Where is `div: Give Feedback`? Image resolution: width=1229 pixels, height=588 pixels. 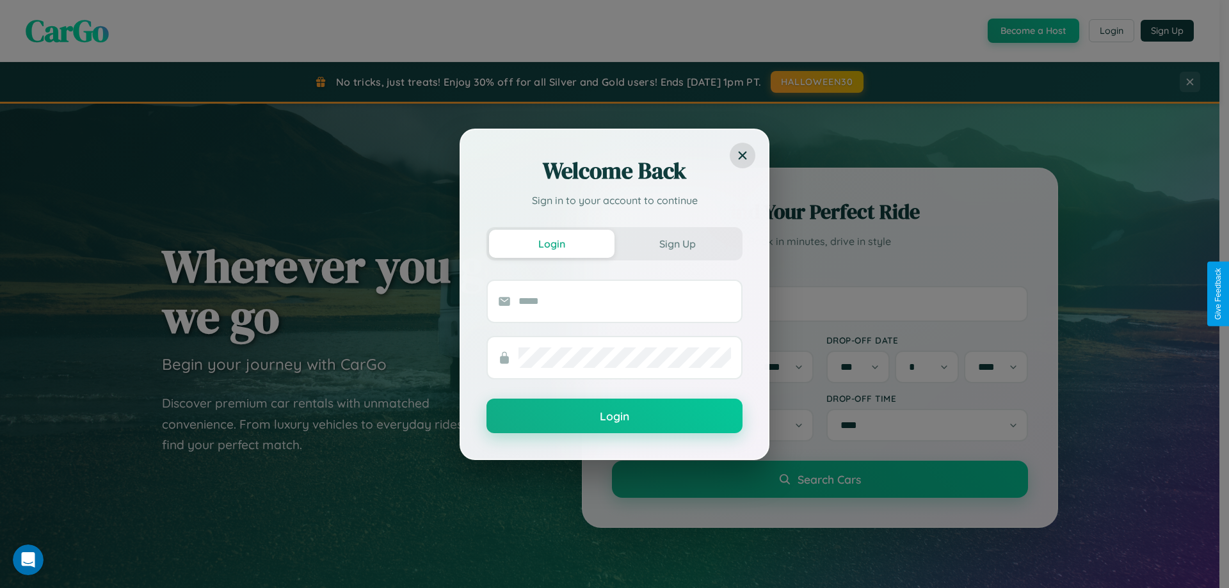 div: Give Feedback is located at coordinates (1218, 294).